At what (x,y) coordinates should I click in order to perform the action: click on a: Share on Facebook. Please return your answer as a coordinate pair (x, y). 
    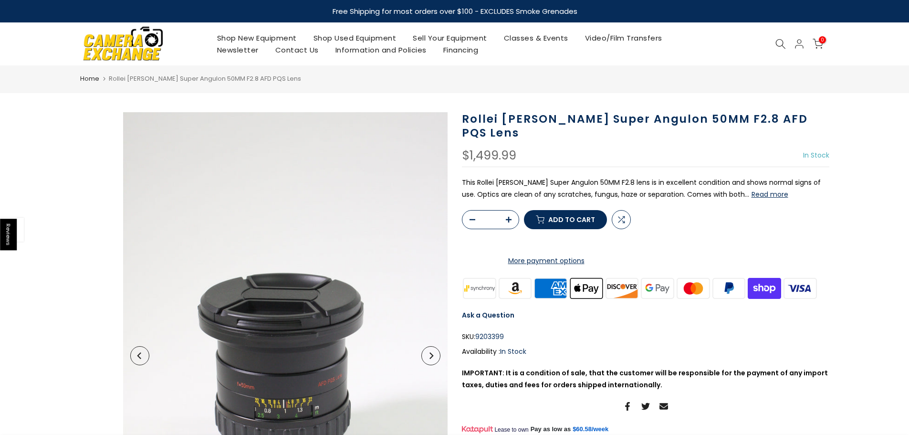
    Looking at the image, I should click on (628, 406).